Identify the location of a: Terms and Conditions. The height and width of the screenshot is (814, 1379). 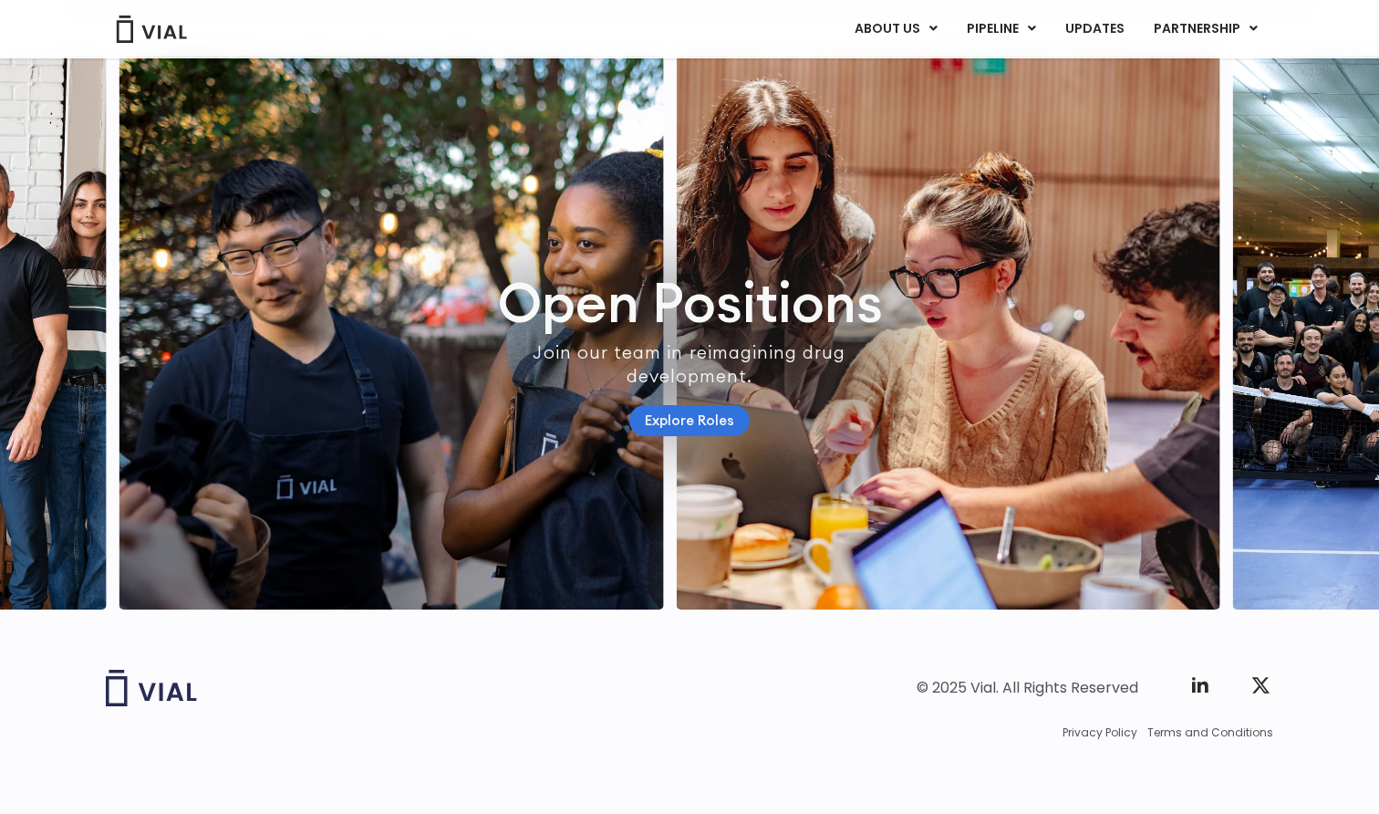
(1210, 732).